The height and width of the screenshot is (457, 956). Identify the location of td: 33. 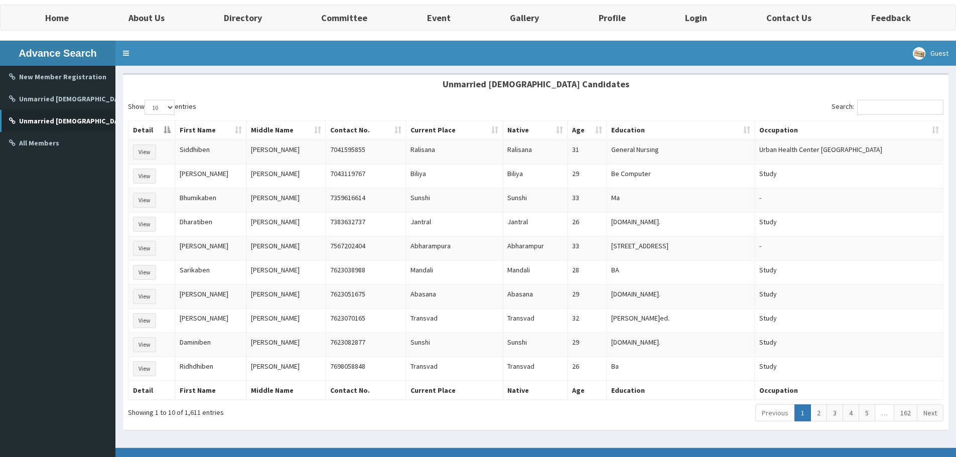
(587, 248).